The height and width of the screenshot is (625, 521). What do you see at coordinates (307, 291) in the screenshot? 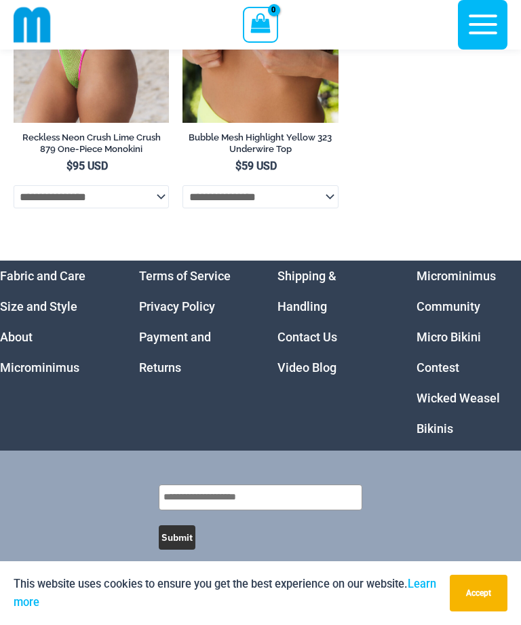
I see `a: Shipping & Handling` at bounding box center [307, 291].